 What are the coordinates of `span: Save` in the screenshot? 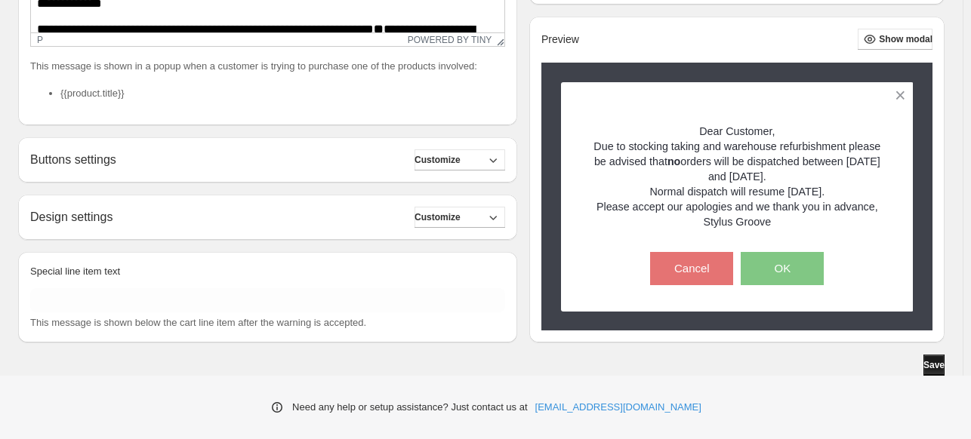 It's located at (934, 365).